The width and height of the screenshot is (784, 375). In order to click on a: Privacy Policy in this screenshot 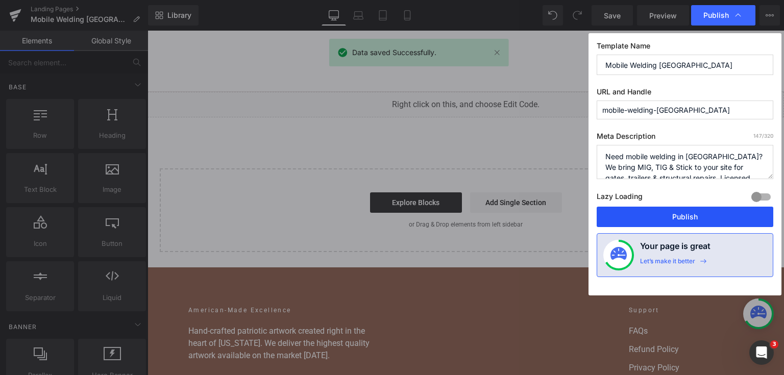, I will do `click(539, 337)`.